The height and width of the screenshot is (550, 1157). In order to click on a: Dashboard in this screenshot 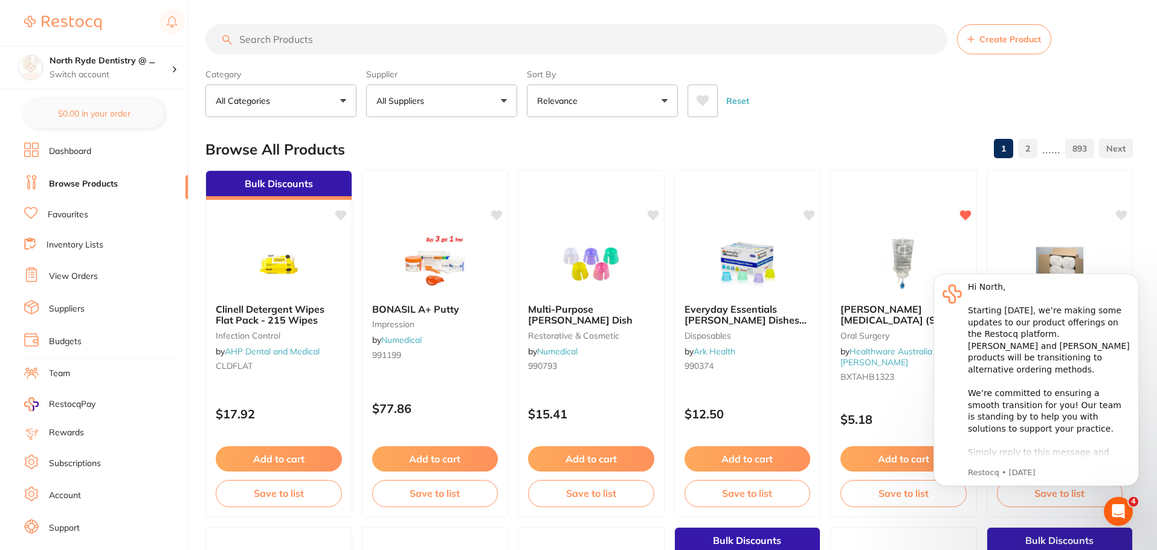, I will do `click(70, 152)`.